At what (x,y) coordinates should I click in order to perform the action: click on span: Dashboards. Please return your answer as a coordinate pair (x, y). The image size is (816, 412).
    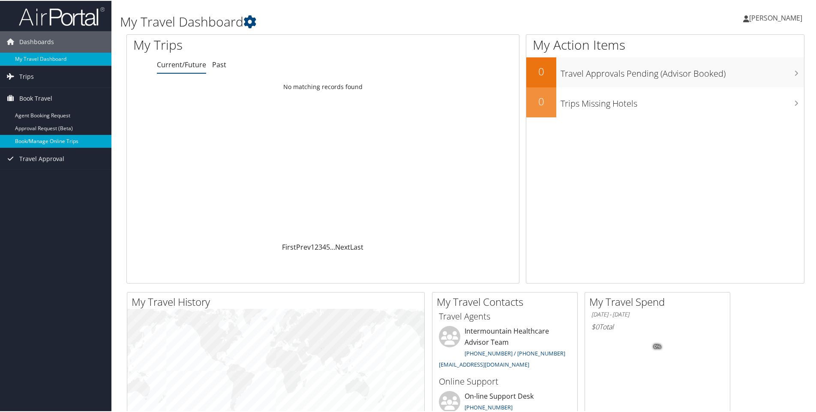
    Looking at the image, I should click on (36, 41).